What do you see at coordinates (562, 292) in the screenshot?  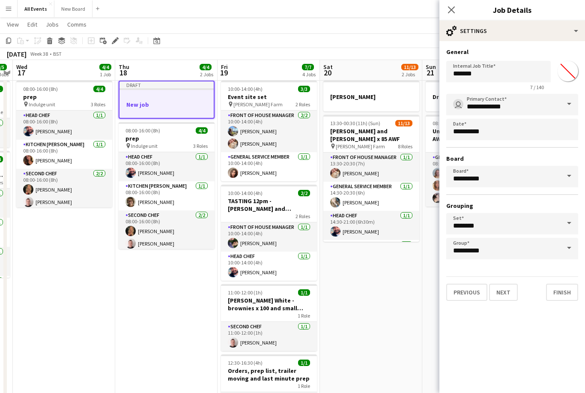 I see `button: Finish` at bounding box center [562, 292].